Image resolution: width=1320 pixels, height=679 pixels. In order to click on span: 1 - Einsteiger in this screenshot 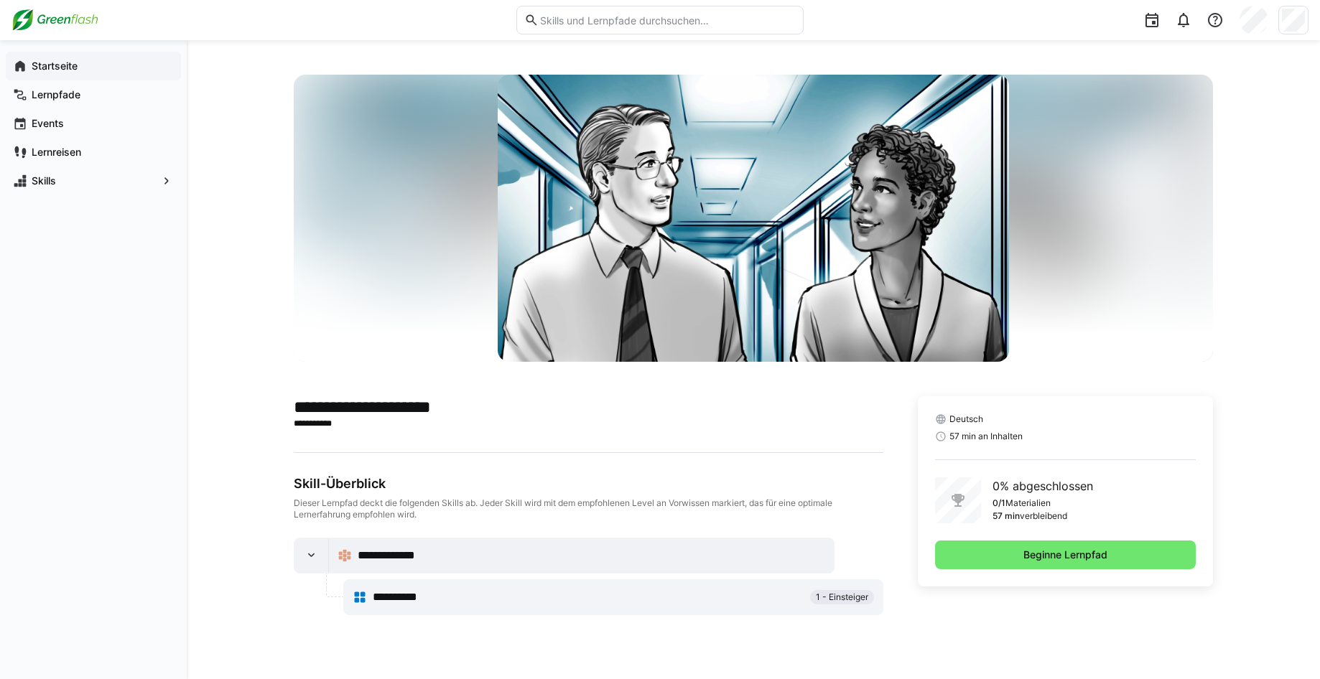, I will do `click(842, 597)`.